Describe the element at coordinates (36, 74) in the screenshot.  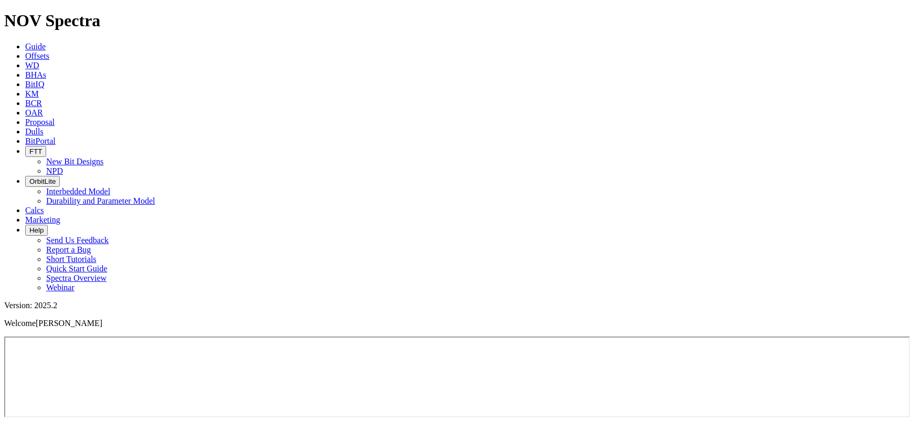
I see `a: BHAs` at that location.